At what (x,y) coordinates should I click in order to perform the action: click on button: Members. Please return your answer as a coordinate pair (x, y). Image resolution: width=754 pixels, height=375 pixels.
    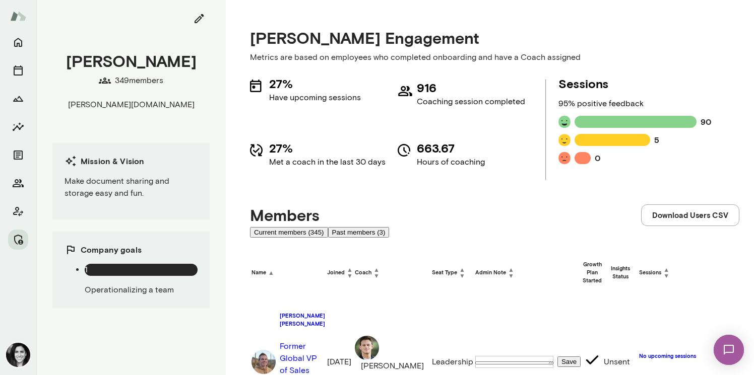
    Looking at the image, I should click on (18, 183).